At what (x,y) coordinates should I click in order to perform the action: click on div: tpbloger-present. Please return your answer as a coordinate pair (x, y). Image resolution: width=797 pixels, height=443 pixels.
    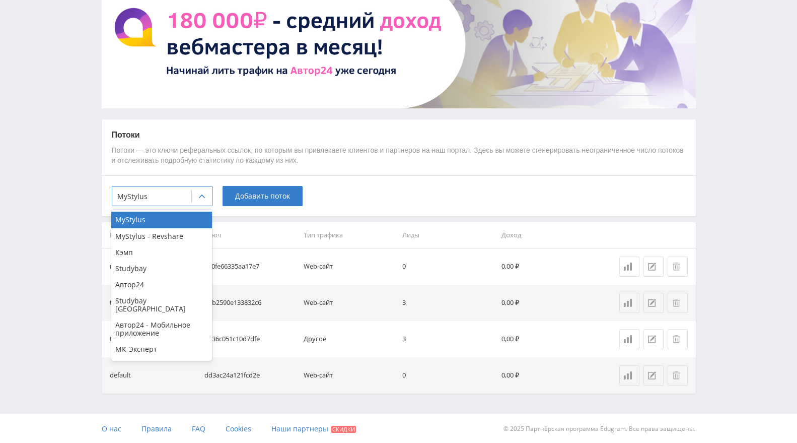
    Looking at the image, I should click on (135, 303).